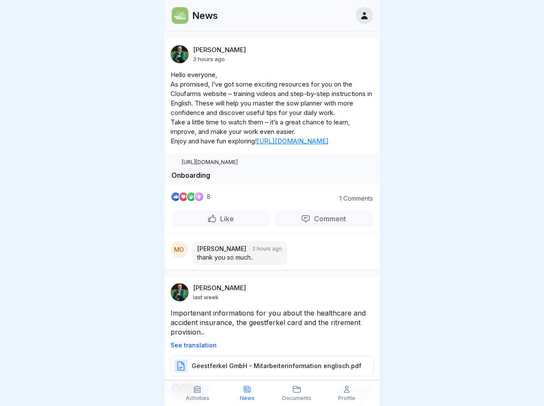 Image resolution: width=544 pixels, height=406 pixels. I want to click on p: Geestferkel GmbH - Mitarbeiterinformation englisch.pdf, so click(276, 366).